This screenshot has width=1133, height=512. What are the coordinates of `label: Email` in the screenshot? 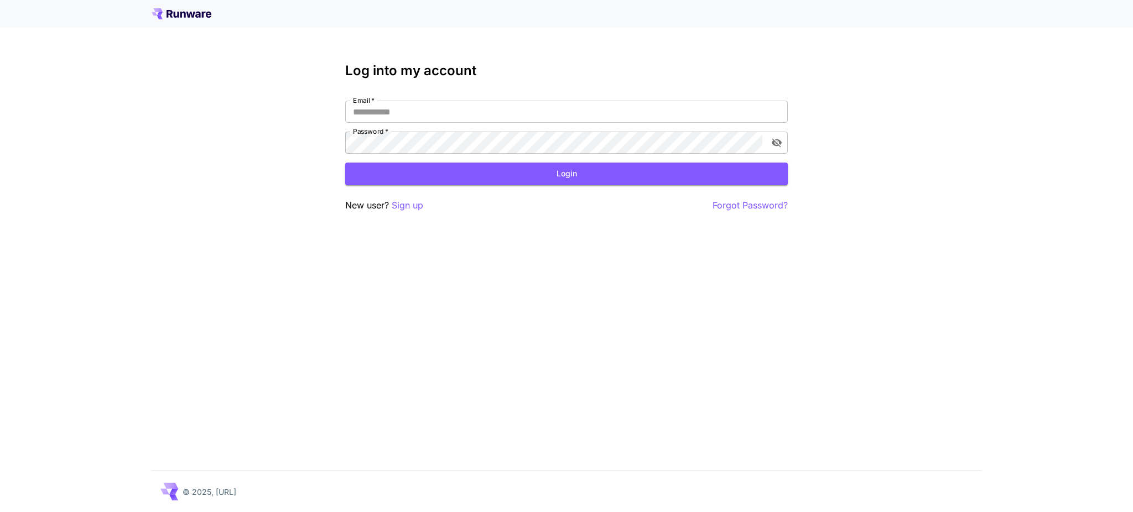 It's located at (363, 100).